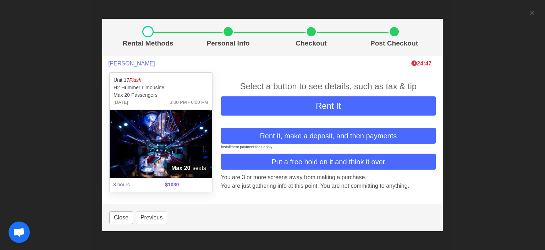 The width and height of the screenshot is (545, 250). I want to click on p: Checkout, so click(311, 43).